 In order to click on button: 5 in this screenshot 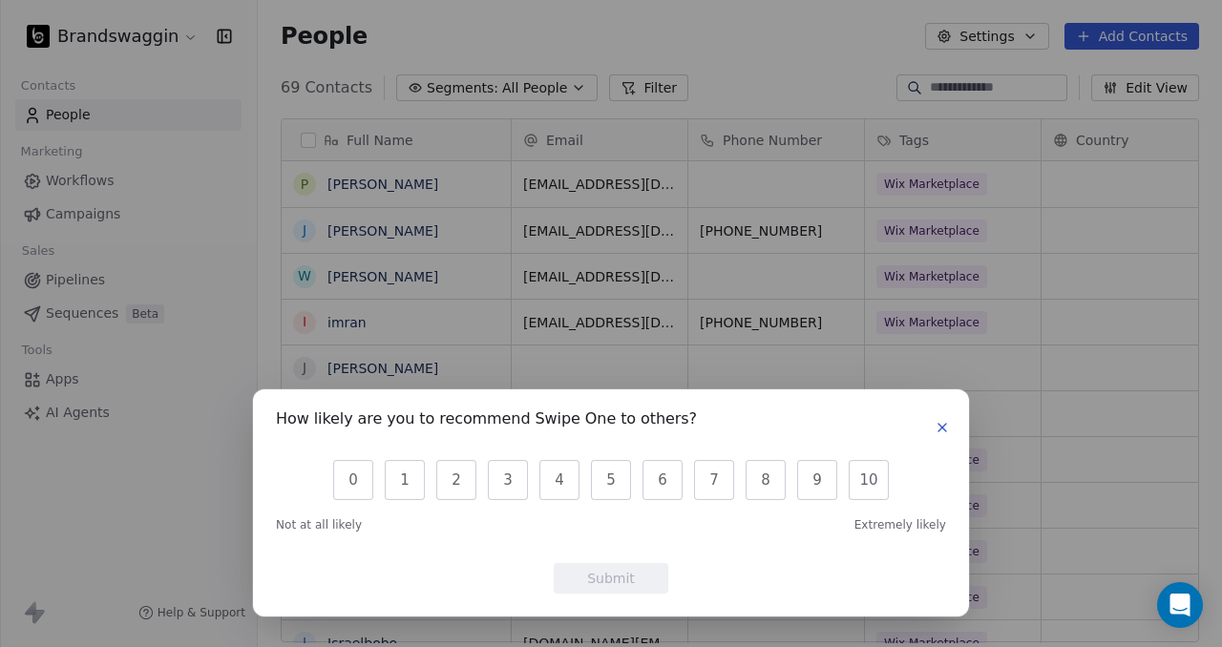, I will do `click(611, 480)`.